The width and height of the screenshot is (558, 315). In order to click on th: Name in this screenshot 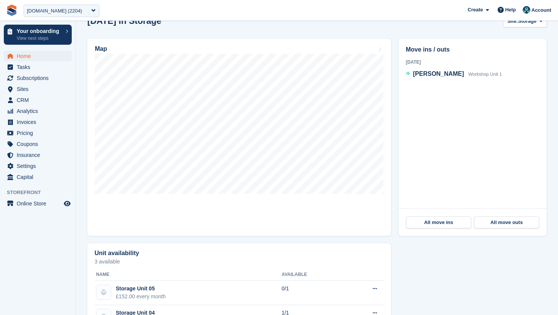, I will do `click(188, 275)`.